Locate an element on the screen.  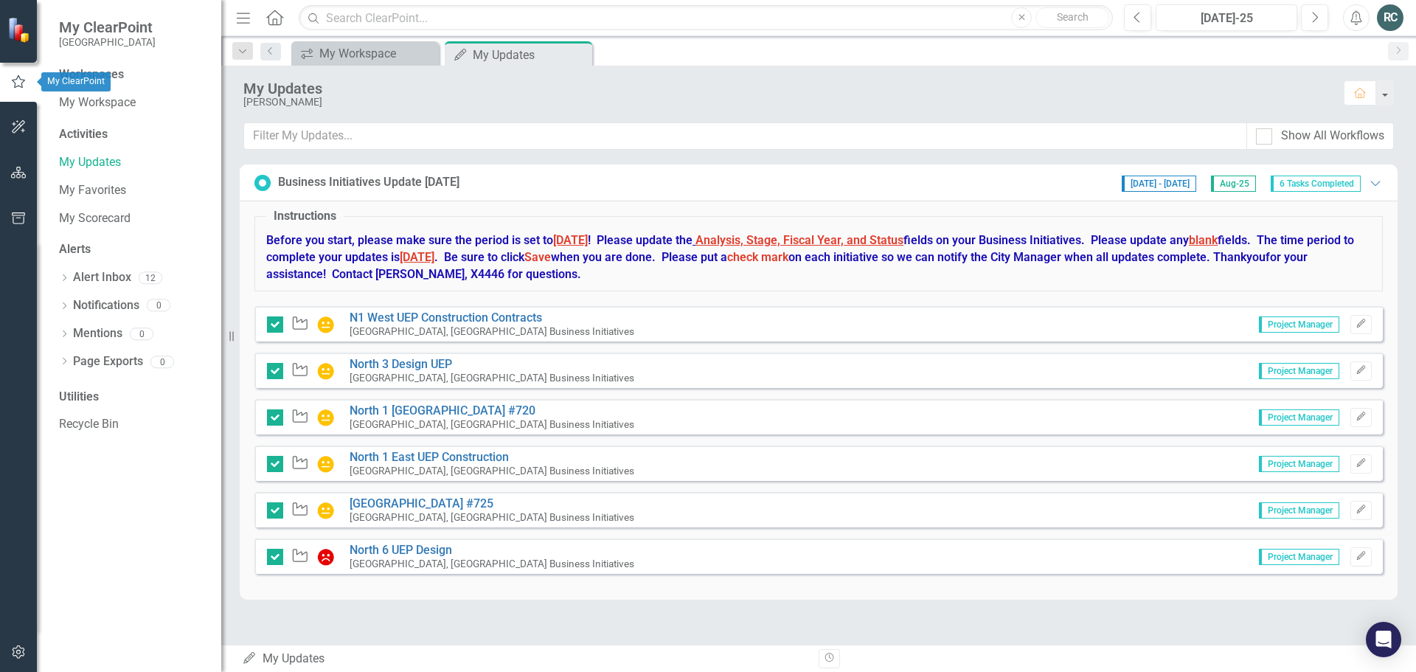
a: Alert Inbox is located at coordinates (102, 277).